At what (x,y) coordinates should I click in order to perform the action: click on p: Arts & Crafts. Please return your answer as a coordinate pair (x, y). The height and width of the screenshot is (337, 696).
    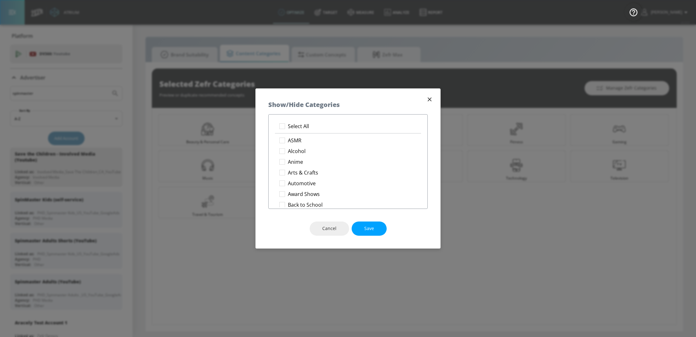
    Looking at the image, I should click on (303, 173).